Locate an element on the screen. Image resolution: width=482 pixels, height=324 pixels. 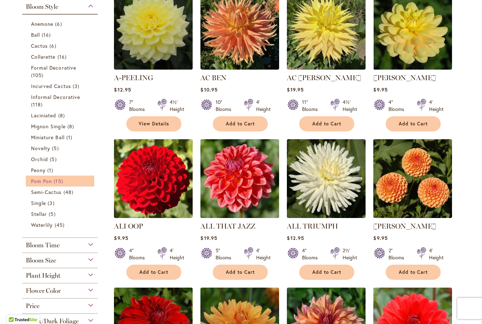
span: Price is located at coordinates (32, 306).